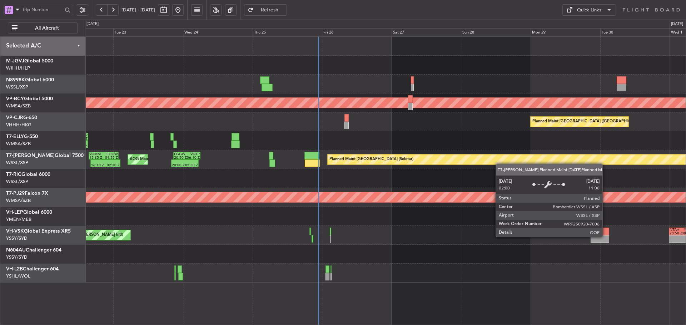 This screenshot has width=686, height=325. What do you see at coordinates (18, 68) in the screenshot?
I see `a: WIHH/HLP` at bounding box center [18, 68].